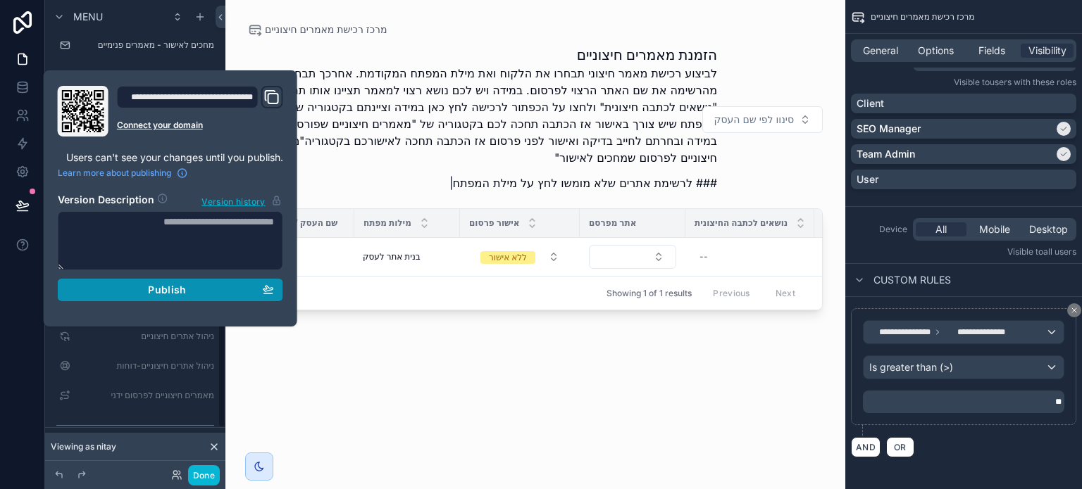 This screenshot has height=489, width=1082. I want to click on span: מילות מפתח, so click(387, 223).